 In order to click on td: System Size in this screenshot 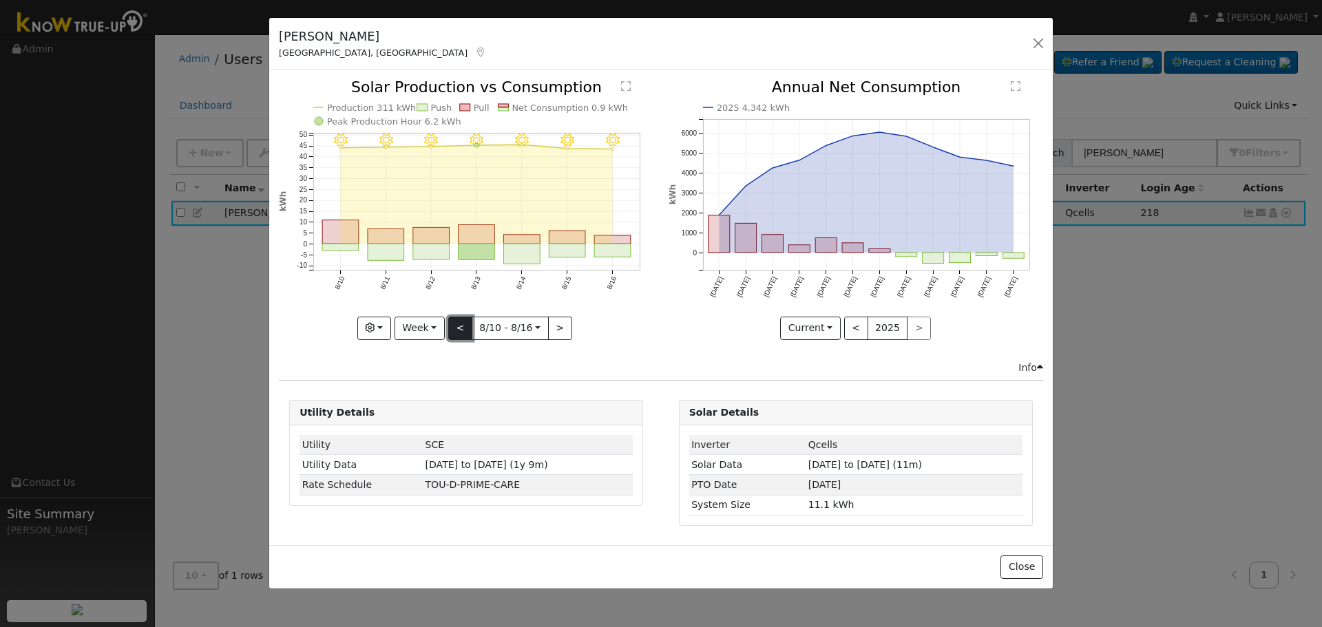, I will do `click(748, 505)`.